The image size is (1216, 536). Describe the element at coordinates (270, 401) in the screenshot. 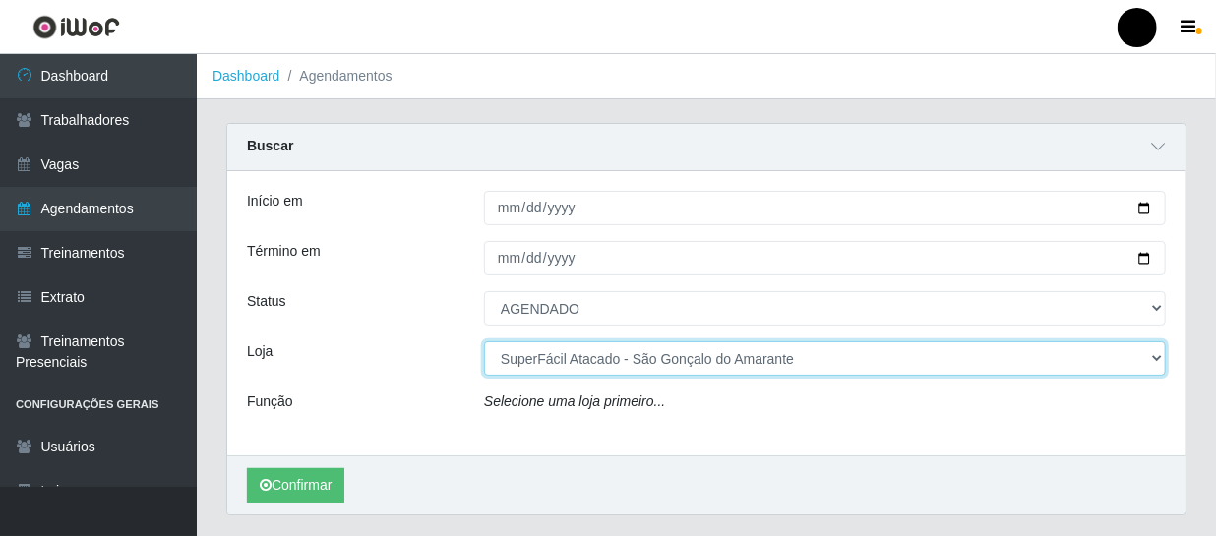

I see `label: Função` at that location.